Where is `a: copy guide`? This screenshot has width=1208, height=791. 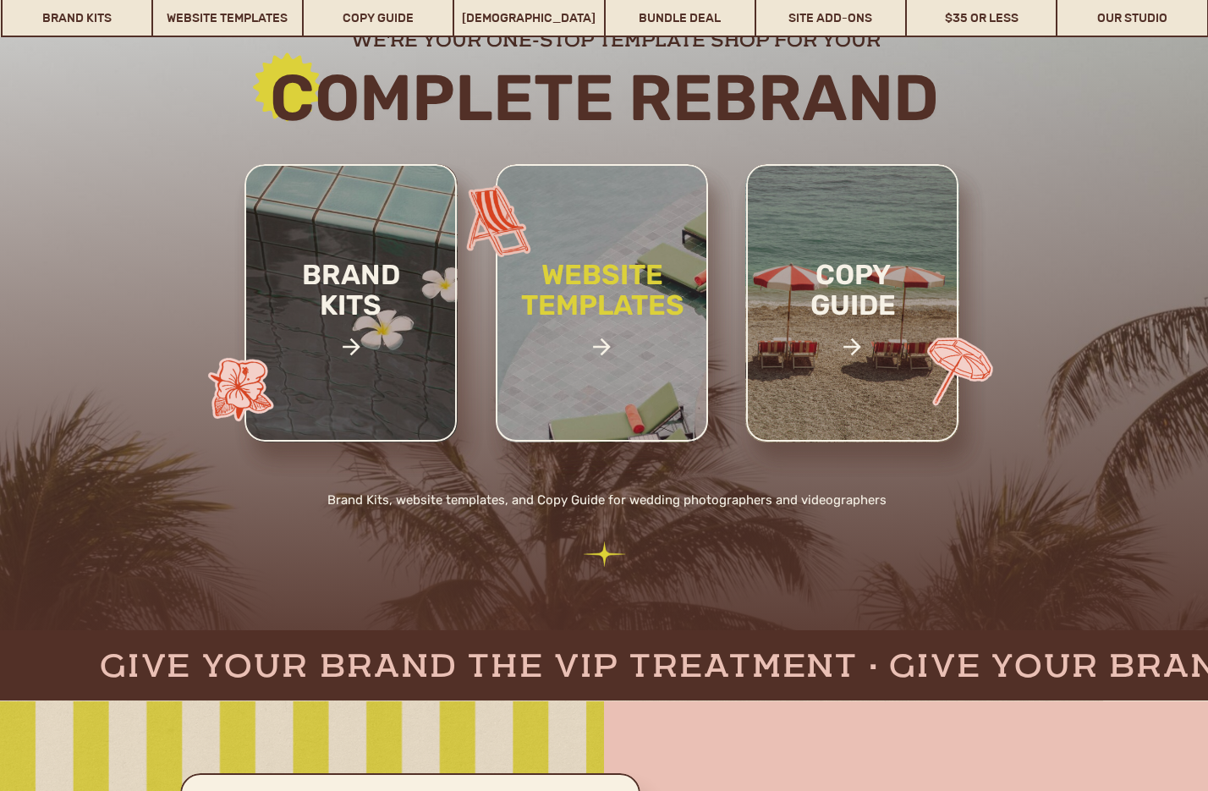
a: copy guide is located at coordinates (853, 318).